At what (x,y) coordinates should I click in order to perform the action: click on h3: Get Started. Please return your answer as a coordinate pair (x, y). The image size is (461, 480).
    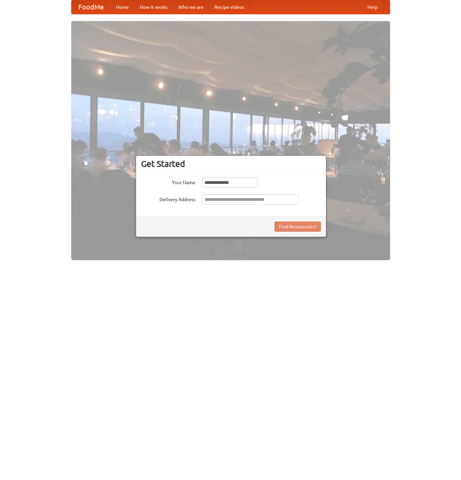
    Looking at the image, I should click on (231, 164).